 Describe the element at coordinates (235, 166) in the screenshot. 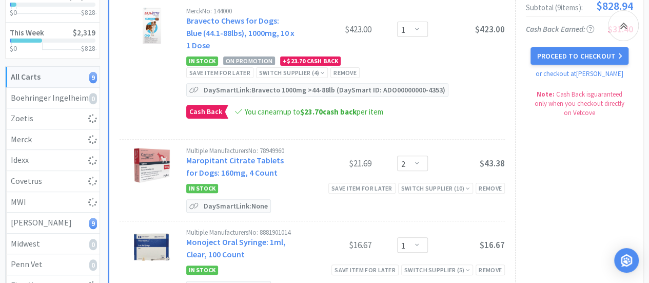

I see `a: Maropitant Citrate Tablets for Dogs: 160mg, 4 Count` at that location.